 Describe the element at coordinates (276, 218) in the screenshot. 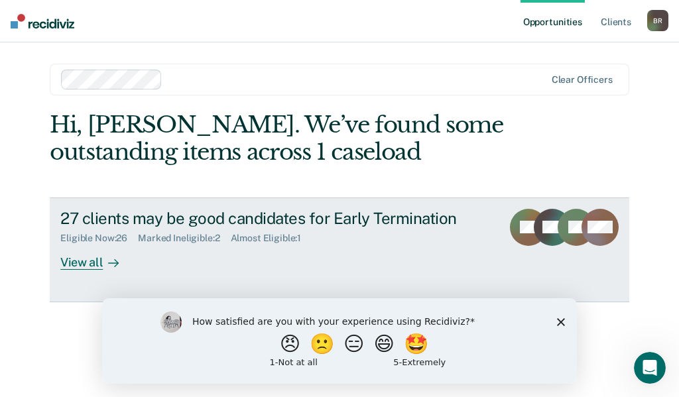

I see `div: 27 clients may be good candidates for Early Termination` at that location.